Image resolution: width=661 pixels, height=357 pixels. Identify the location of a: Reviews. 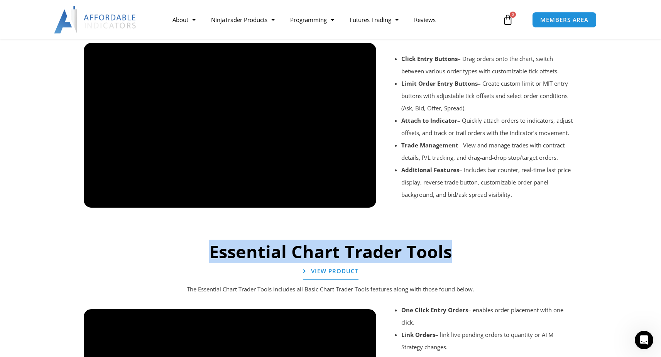
(425, 20).